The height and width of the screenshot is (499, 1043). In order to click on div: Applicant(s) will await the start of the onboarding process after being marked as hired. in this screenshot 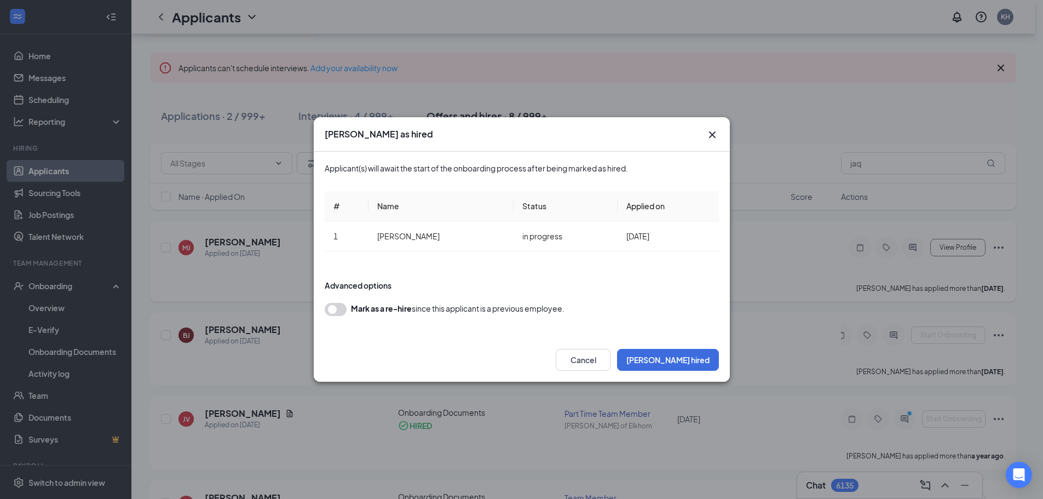, I will do `click(522, 168)`.